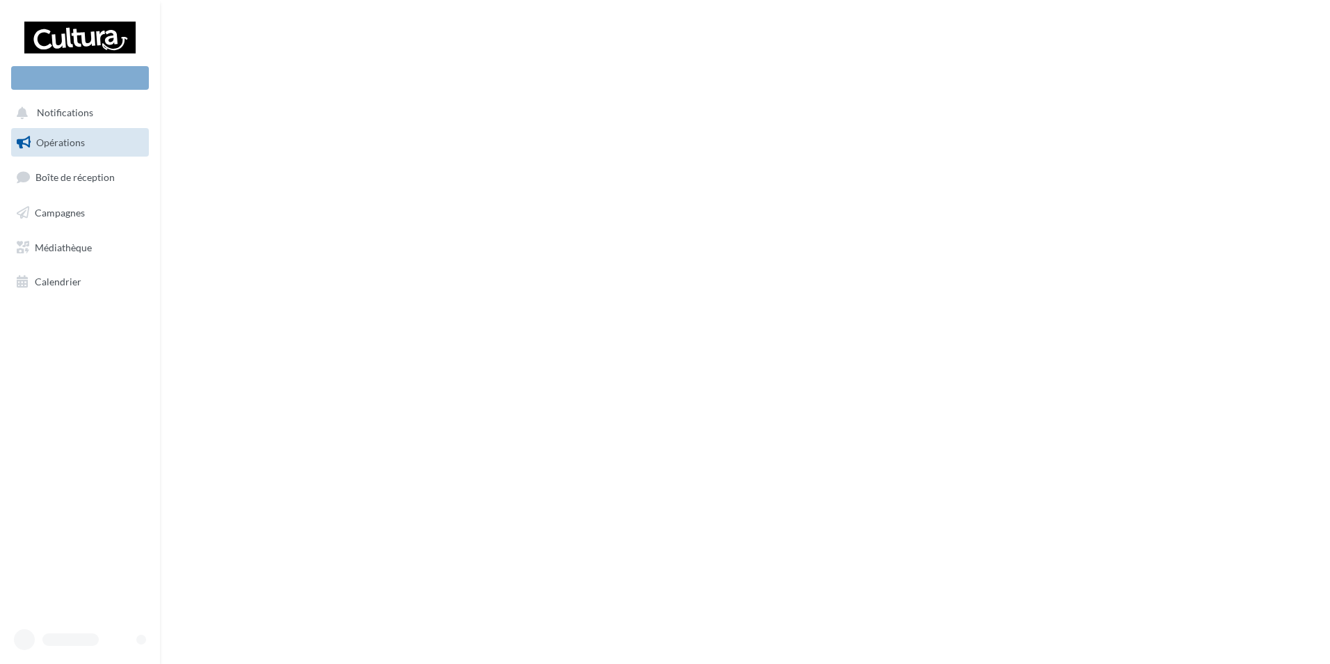  Describe the element at coordinates (80, 177) in the screenshot. I see `a: Boîte de réception` at that location.